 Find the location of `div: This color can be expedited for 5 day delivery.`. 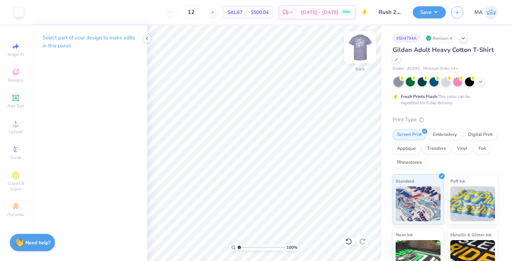

div: This color can be expedited for 5 day delivery. is located at coordinates (444, 100).